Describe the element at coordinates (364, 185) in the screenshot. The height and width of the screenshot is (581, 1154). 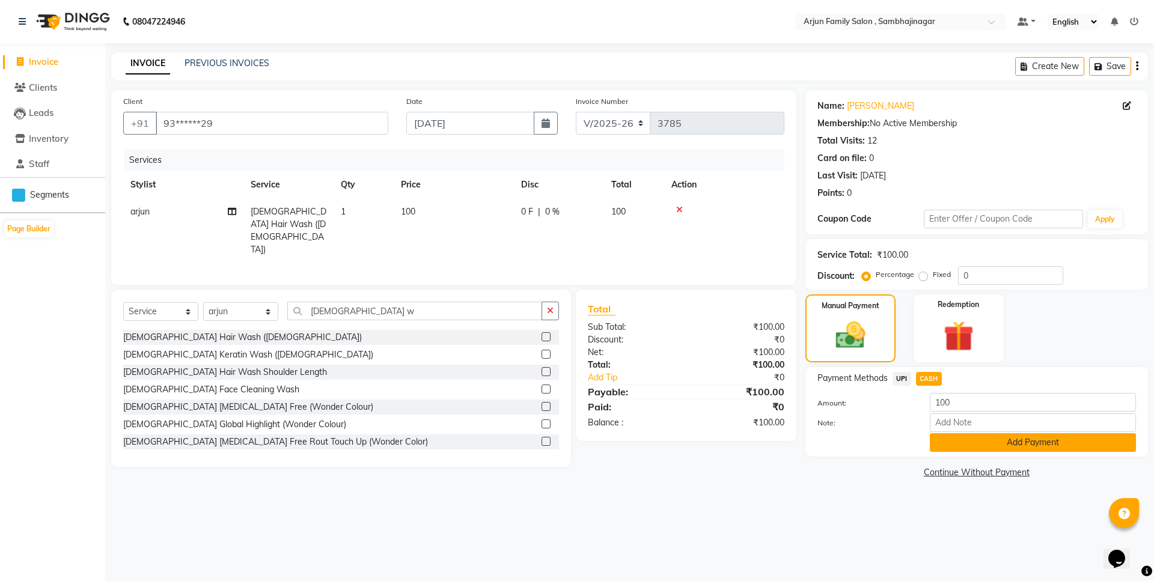
I see `th: Qty` at that location.